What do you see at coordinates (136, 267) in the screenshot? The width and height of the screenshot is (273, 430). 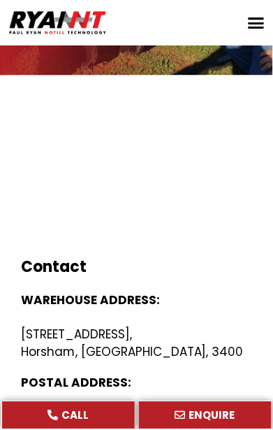 I see `h2: Contact` at bounding box center [136, 267].